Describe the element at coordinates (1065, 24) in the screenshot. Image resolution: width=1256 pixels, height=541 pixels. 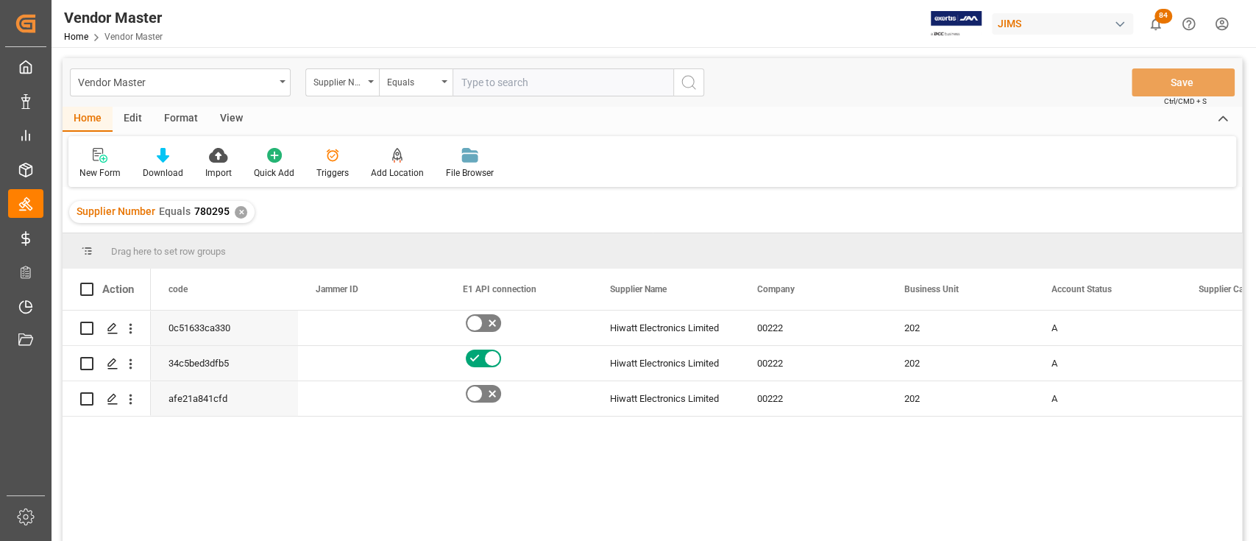
I see `button: JIMS` at that location.